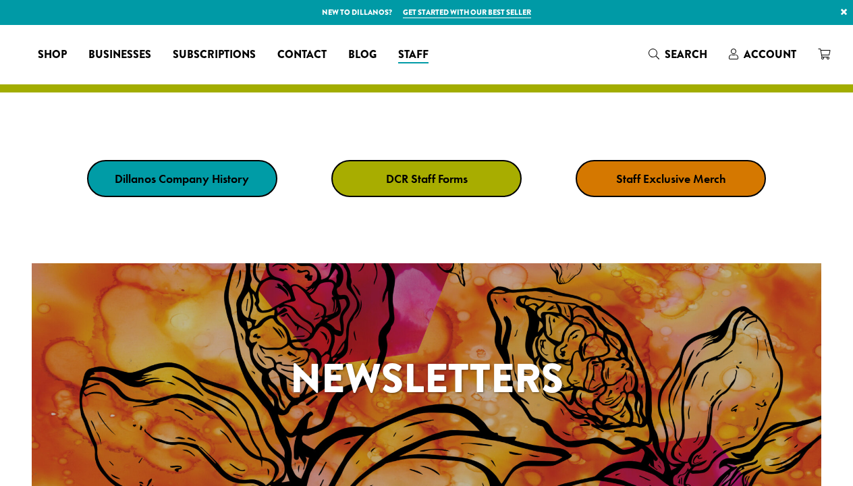  I want to click on a: Search, so click(677, 54).